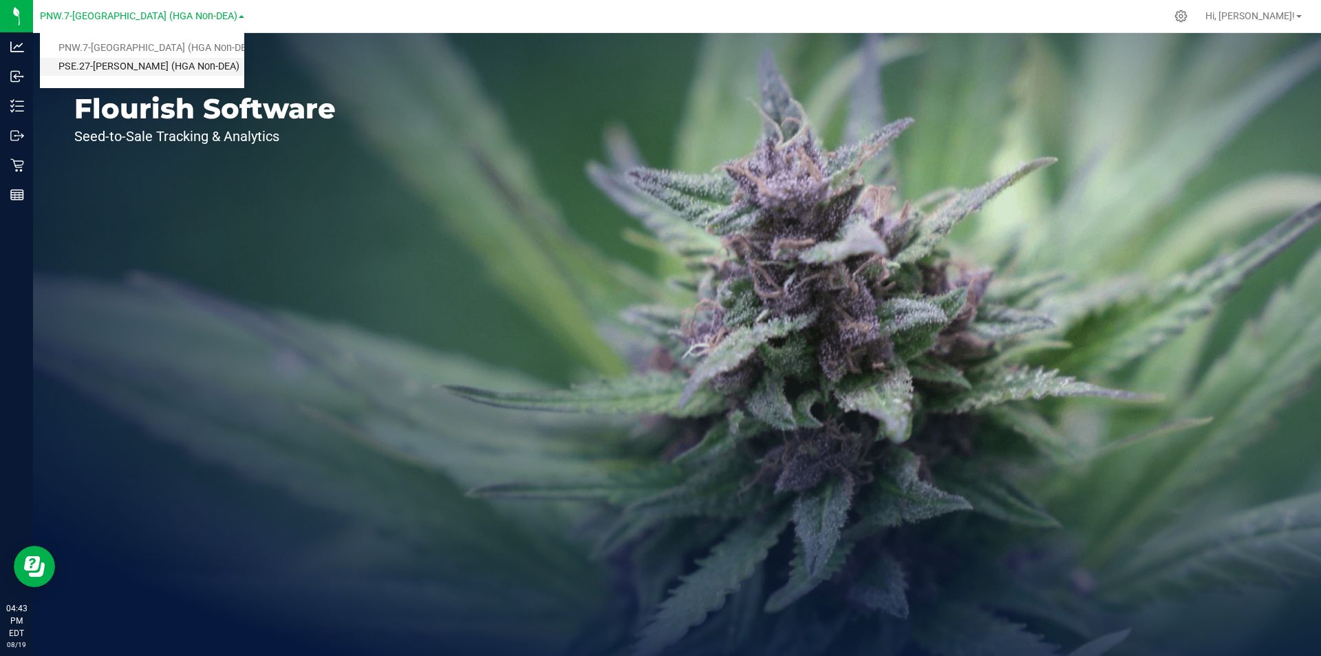  Describe the element at coordinates (205, 136) in the screenshot. I see `p: Seed-to-Sale Tracking & Analytics` at that location.